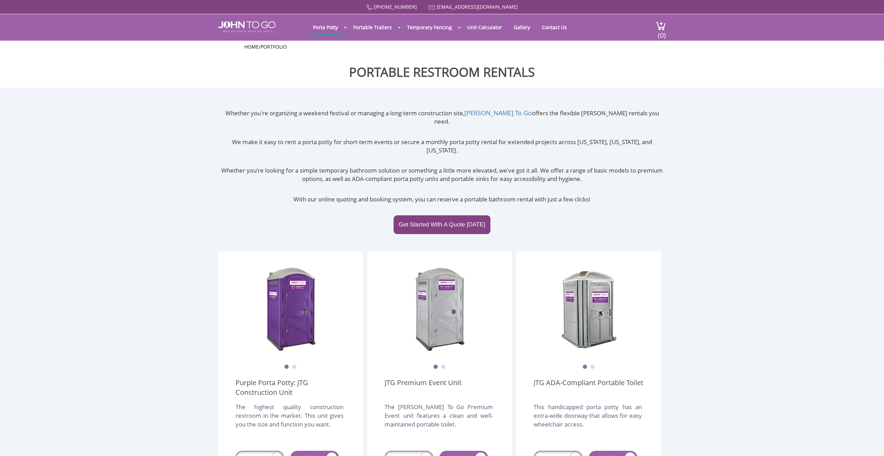 This screenshot has height=456, width=884. Describe the element at coordinates (588, 387) in the screenshot. I see `a: JTG ADA-Compliant Portable Toilet` at that location.